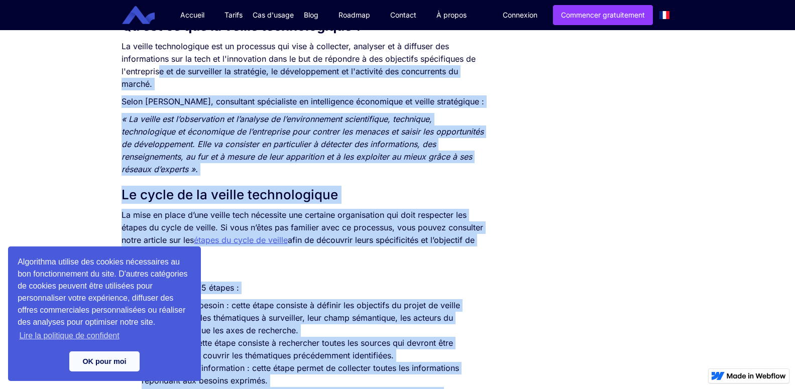 The width and height of the screenshot is (795, 389). What do you see at coordinates (241, 240) in the screenshot?
I see `a: étapes du cycle de veille` at bounding box center [241, 240].